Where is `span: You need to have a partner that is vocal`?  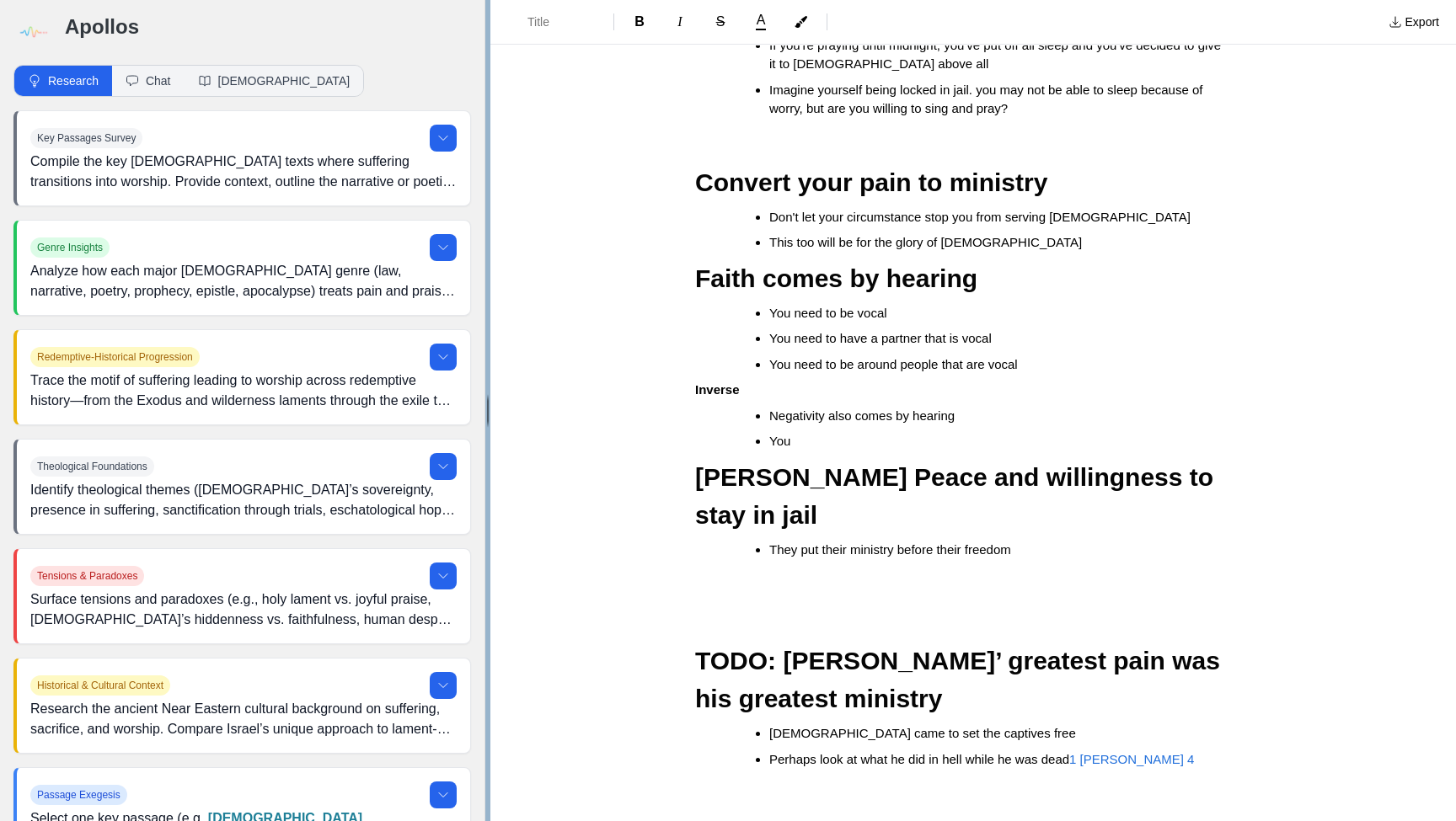
span: You need to have a partner that is vocal is located at coordinates (880, 338).